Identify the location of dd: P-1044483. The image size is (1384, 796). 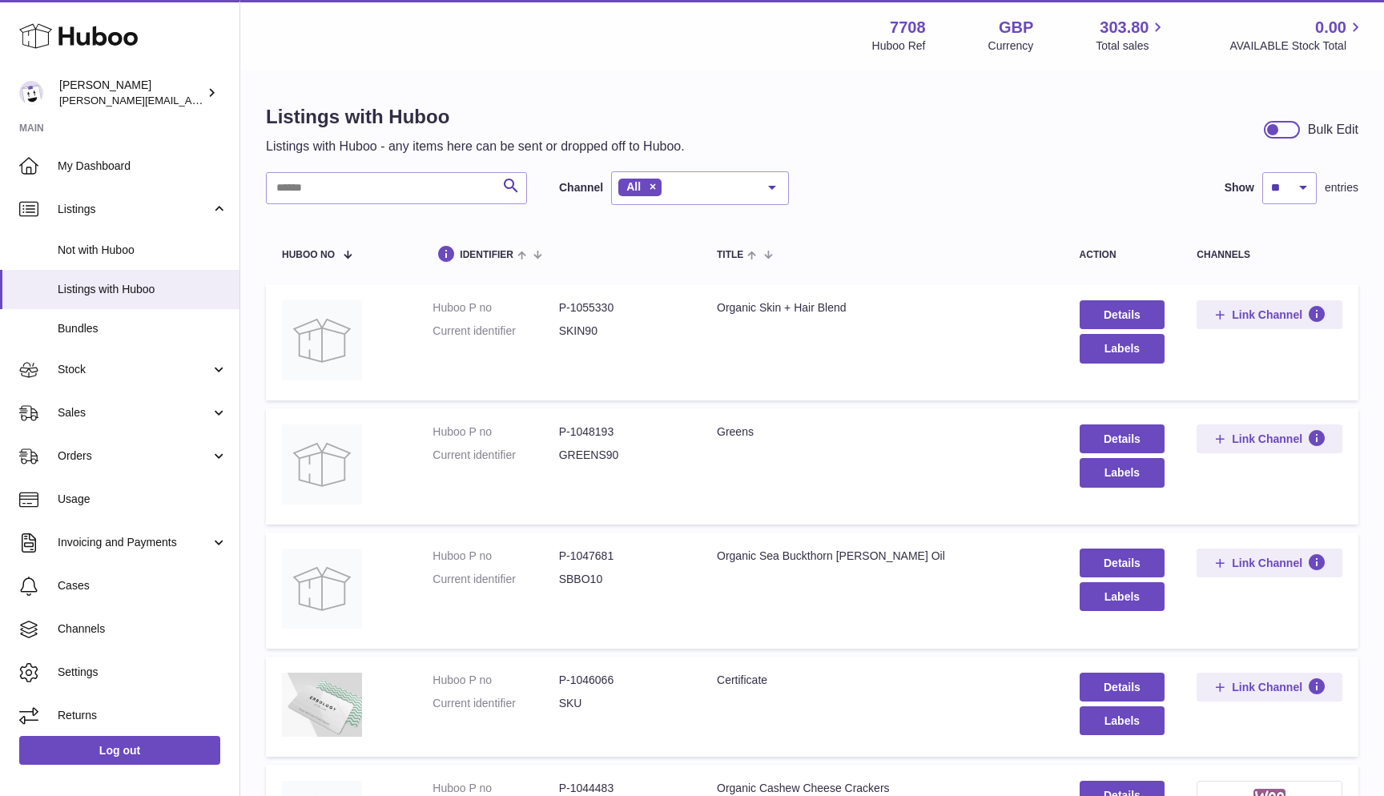
(621, 788).